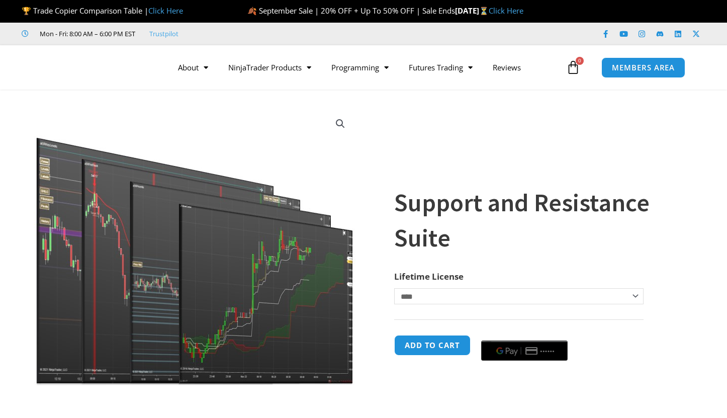 This screenshot has height=418, width=727. What do you see at coordinates (164, 34) in the screenshot?
I see `a: Trustpilot` at bounding box center [164, 34].